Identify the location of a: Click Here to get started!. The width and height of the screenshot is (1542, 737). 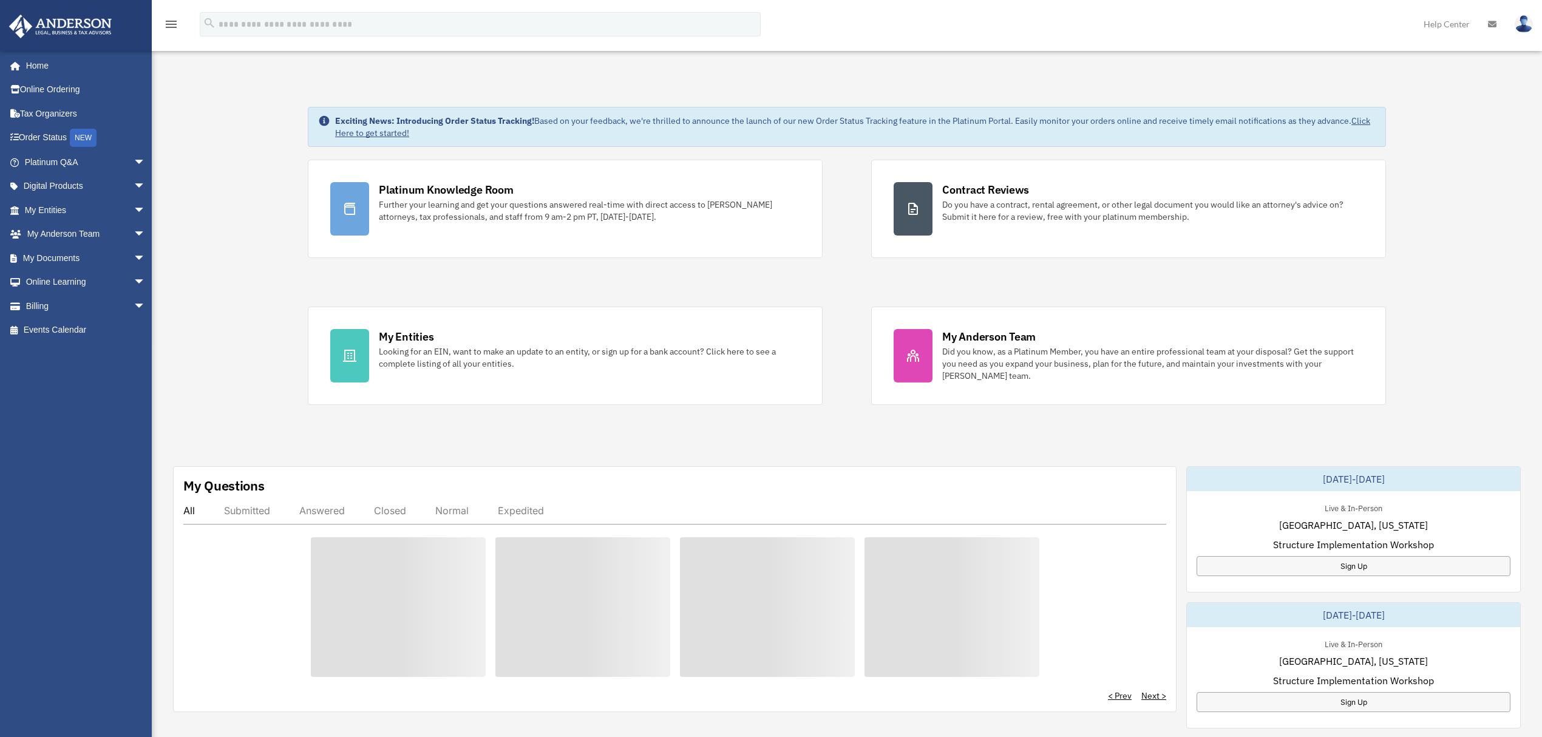
(853, 127).